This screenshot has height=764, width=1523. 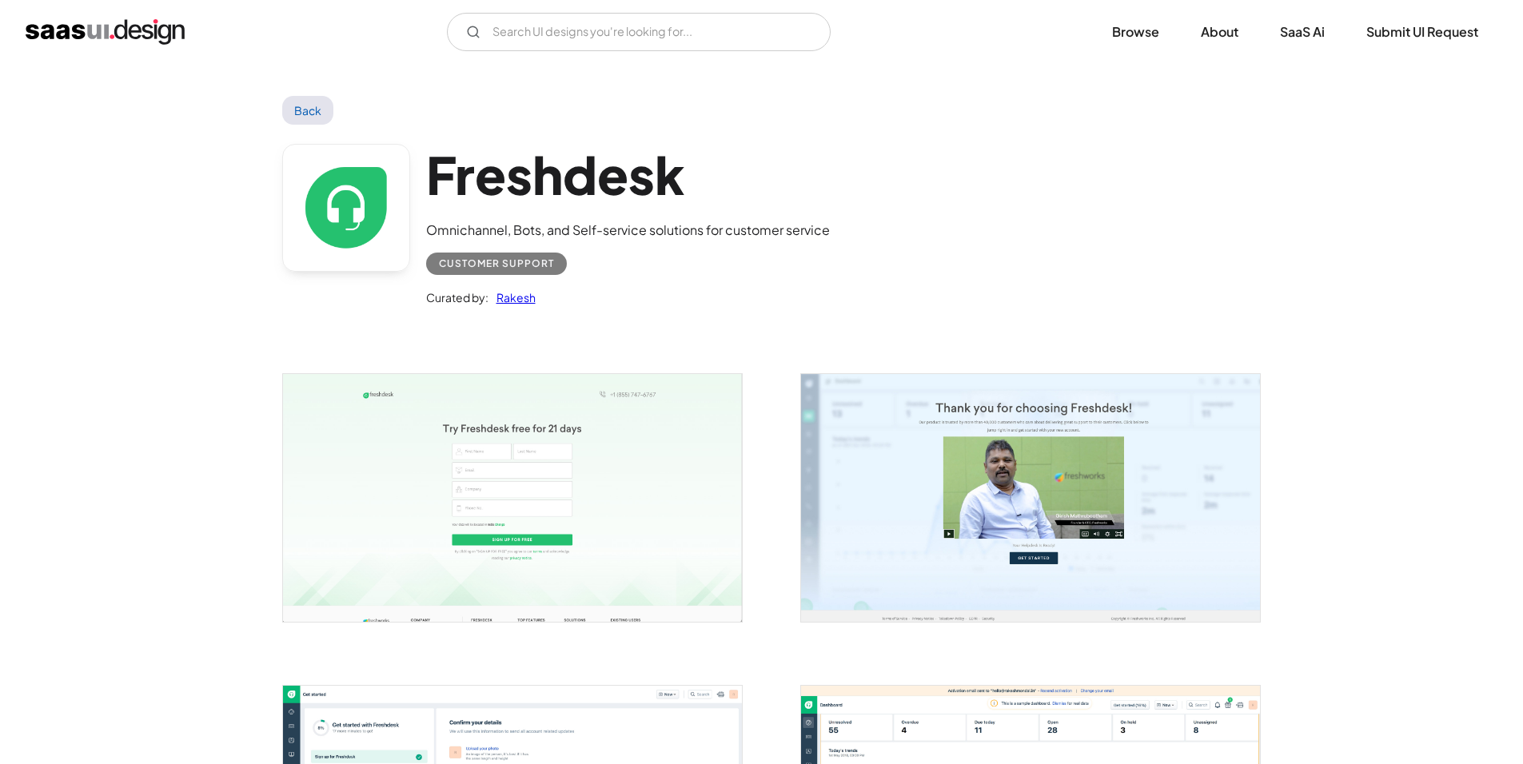 I want to click on div: Curated by:, so click(x=457, y=297).